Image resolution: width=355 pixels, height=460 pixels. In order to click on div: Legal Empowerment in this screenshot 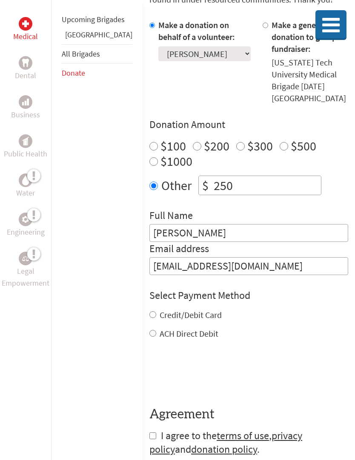, I will do `click(26, 259)`.